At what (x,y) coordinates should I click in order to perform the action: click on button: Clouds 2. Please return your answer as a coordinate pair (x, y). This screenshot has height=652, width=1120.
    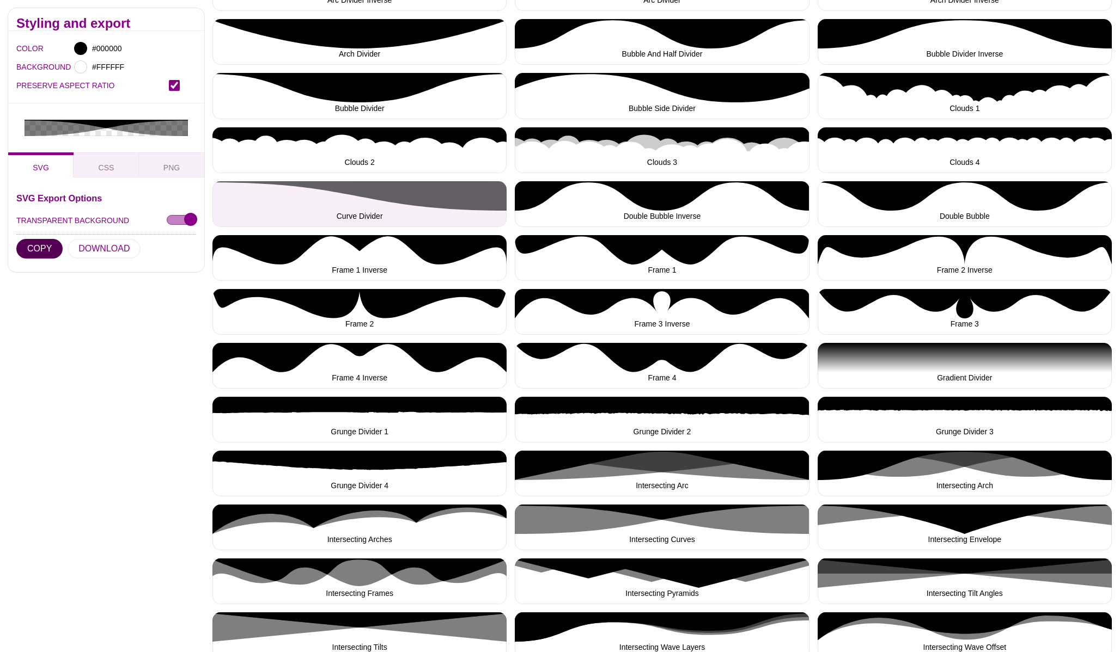
    Looking at the image, I should click on (359, 150).